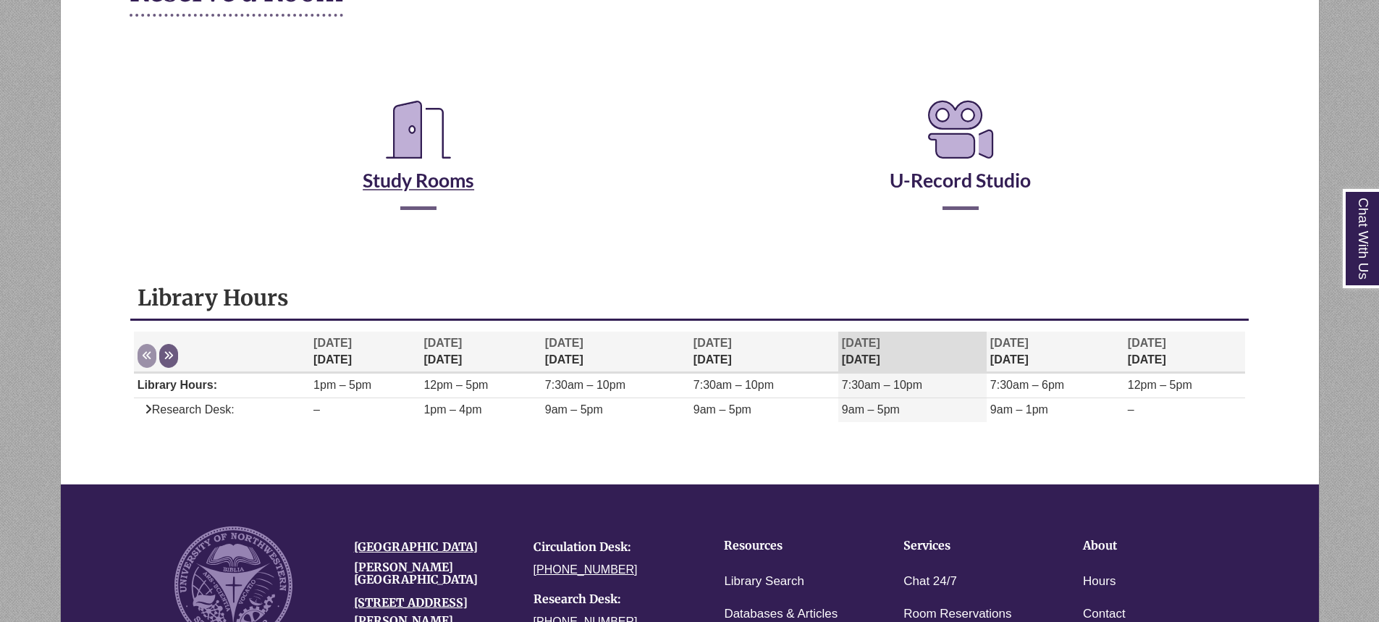  Describe the element at coordinates (690, 362) in the screenshot. I see `div: Library Hours` at that location.